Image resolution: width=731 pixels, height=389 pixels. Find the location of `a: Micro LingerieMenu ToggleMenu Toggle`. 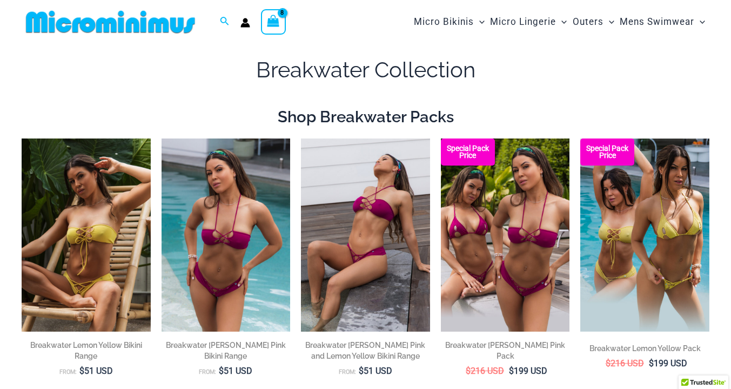

a: Micro LingerieMenu ToggleMenu Toggle is located at coordinates (529, 22).